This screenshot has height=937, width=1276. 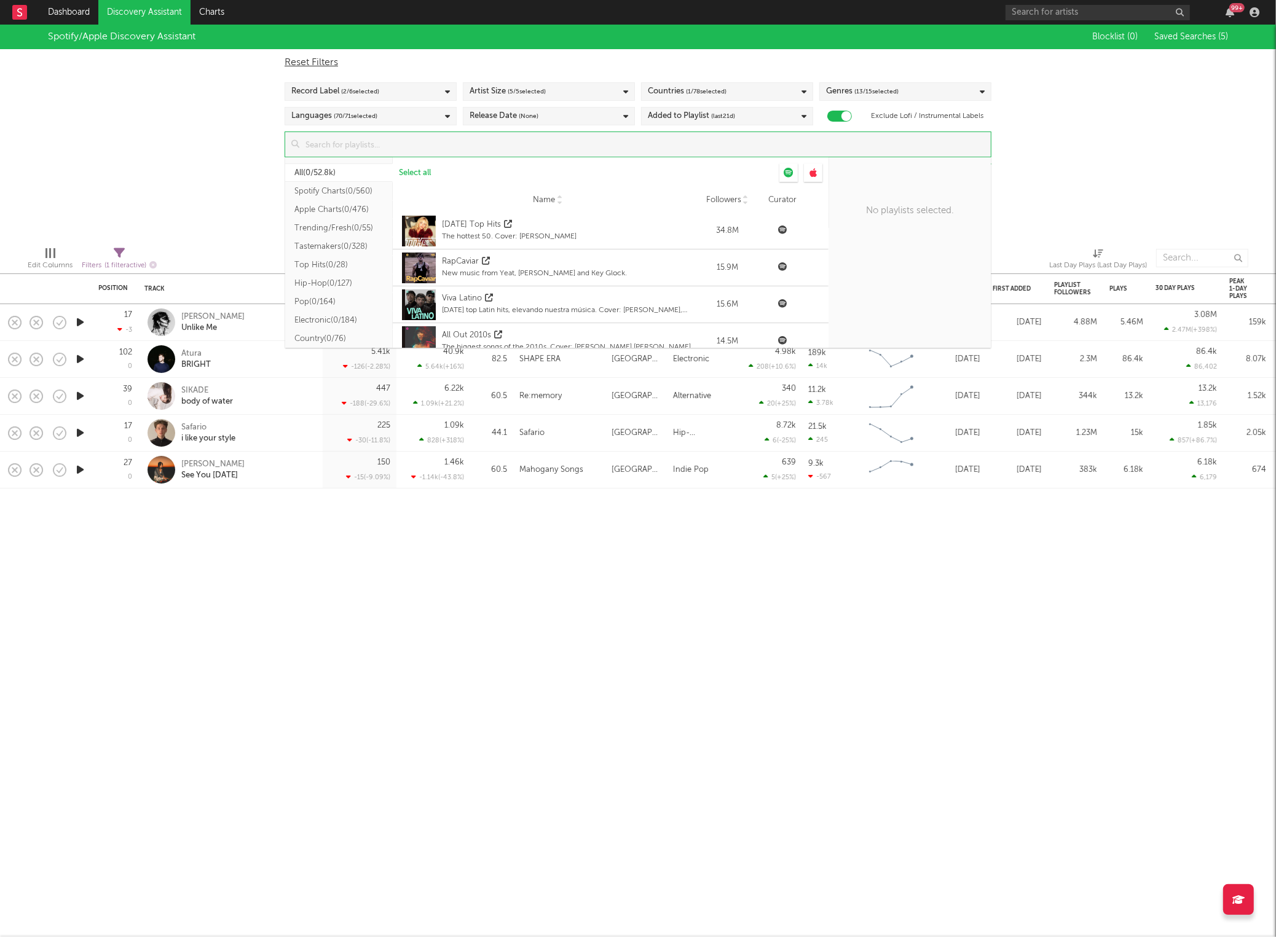 I want to click on button: Apple Charts(0/476), so click(x=339, y=210).